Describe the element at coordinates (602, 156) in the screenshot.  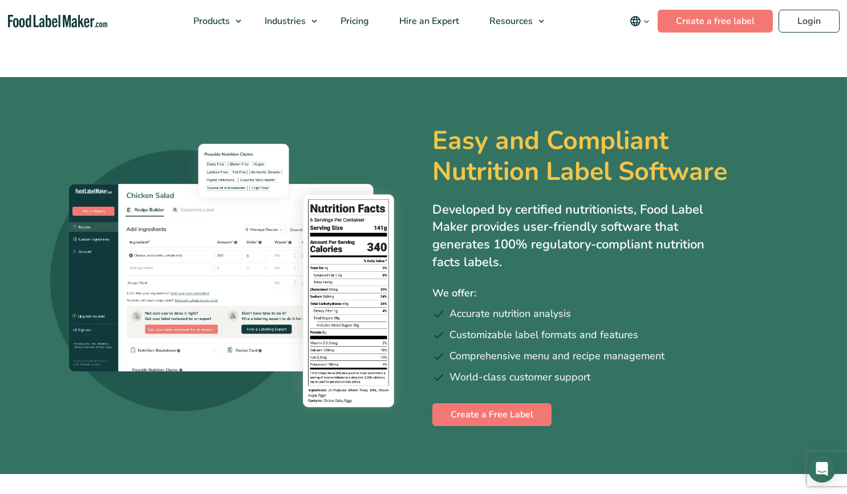
I see `h1: Easy and Compliant Nutrition Label Software` at that location.